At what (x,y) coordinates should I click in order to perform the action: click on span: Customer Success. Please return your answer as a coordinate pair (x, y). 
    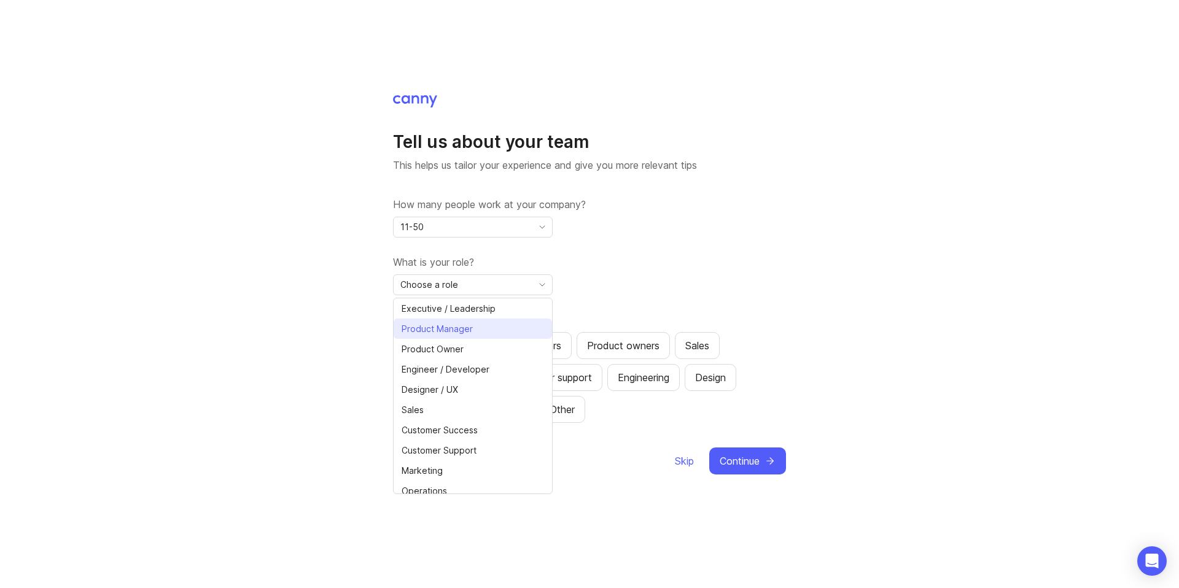
    Looking at the image, I should click on (440, 430).